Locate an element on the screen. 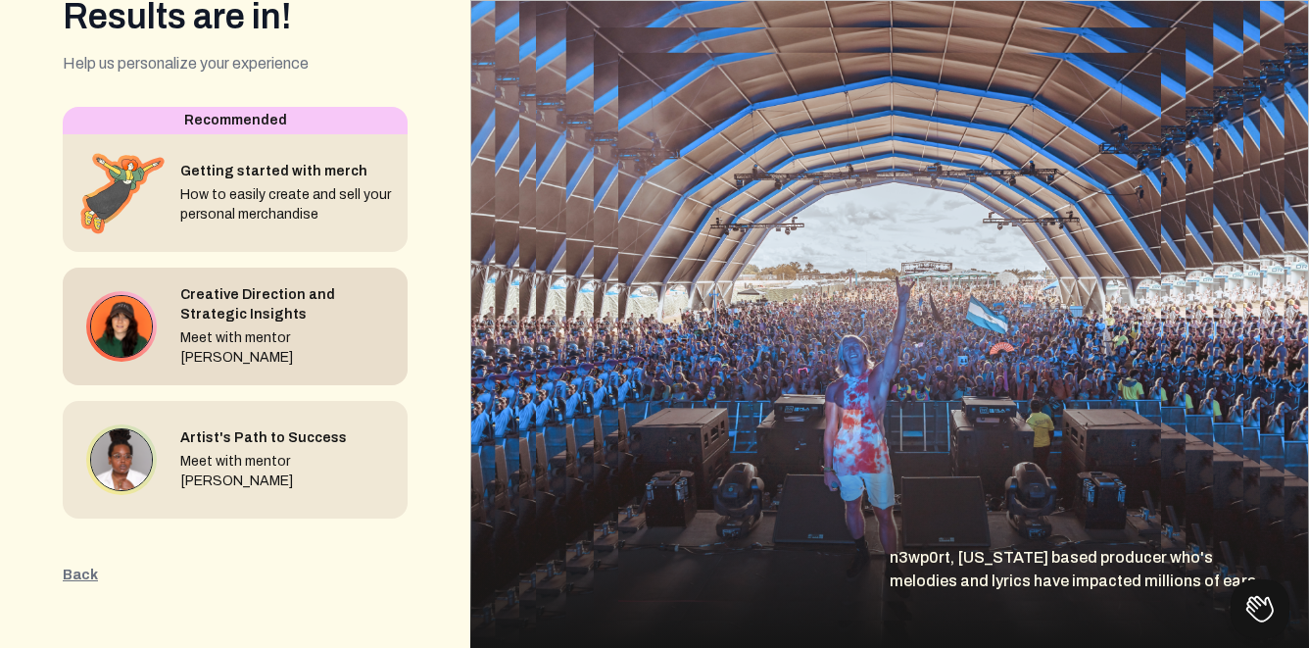 The image size is (1309, 648). button: Back is located at coordinates (80, 575).